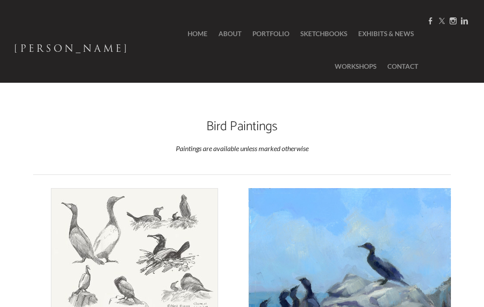  What do you see at coordinates (442, 21) in the screenshot?
I see `a: Twitter` at bounding box center [442, 21].